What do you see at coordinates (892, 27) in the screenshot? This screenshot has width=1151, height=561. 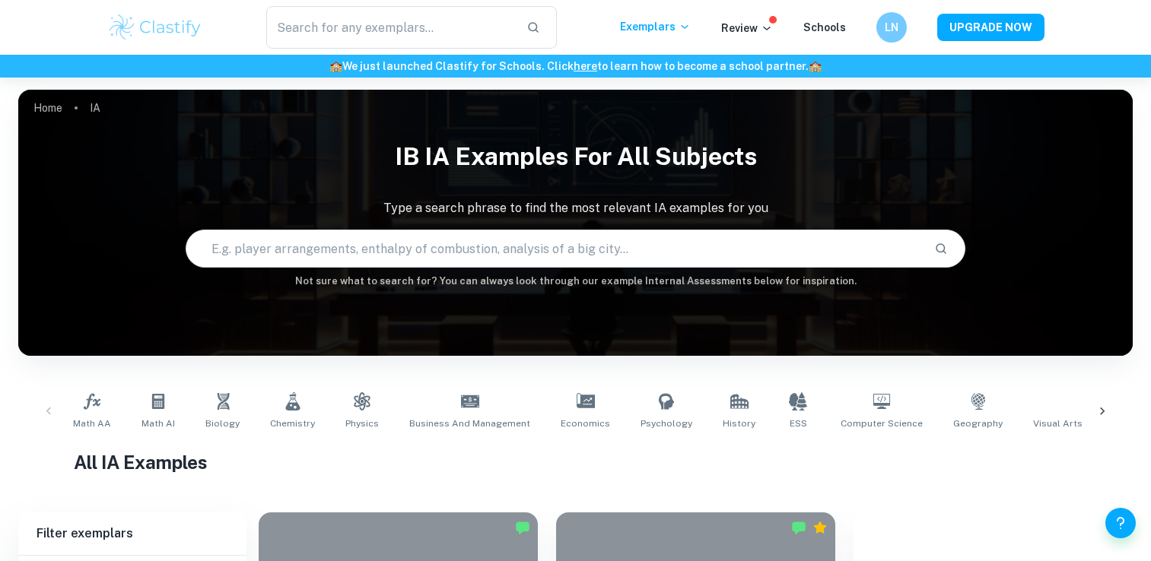 I see `button: LN` at bounding box center [892, 27].